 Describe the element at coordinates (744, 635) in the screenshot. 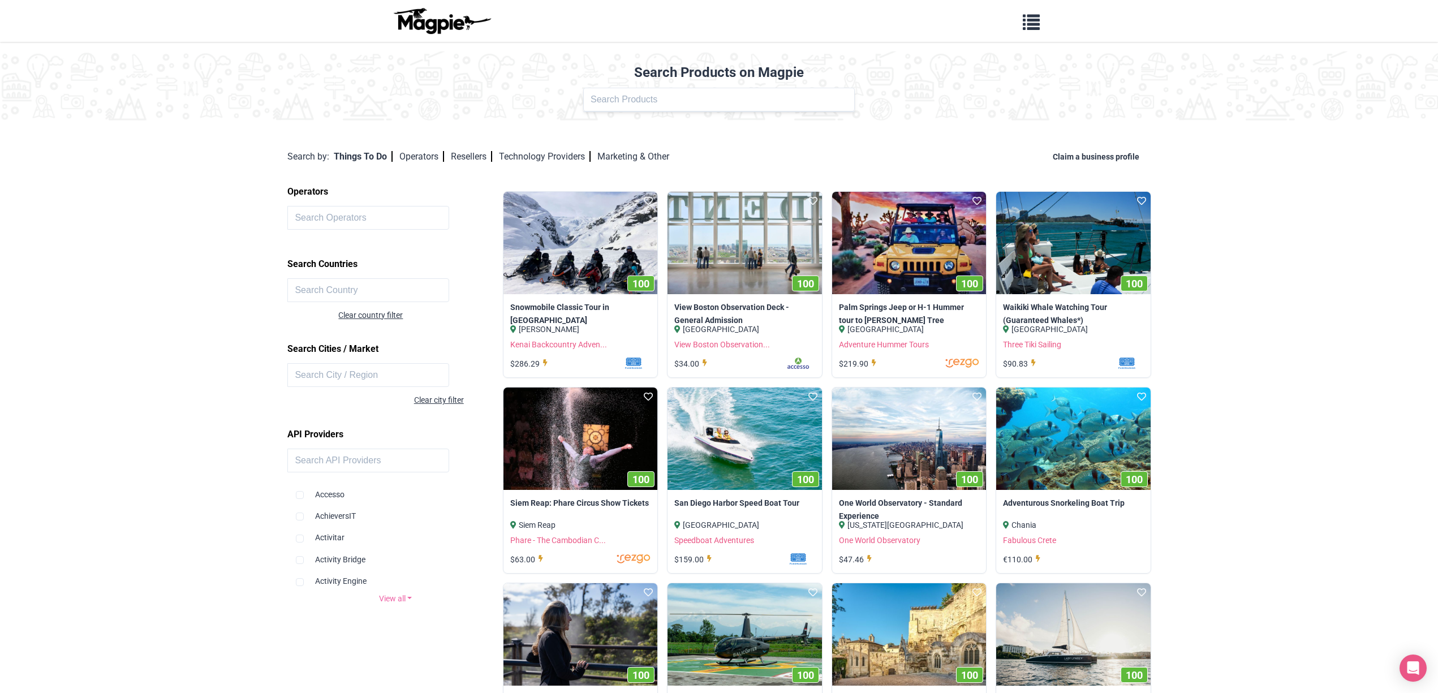

I see `img: Helicopter Bali Volcanoes Tour From Ungasan image` at that location.